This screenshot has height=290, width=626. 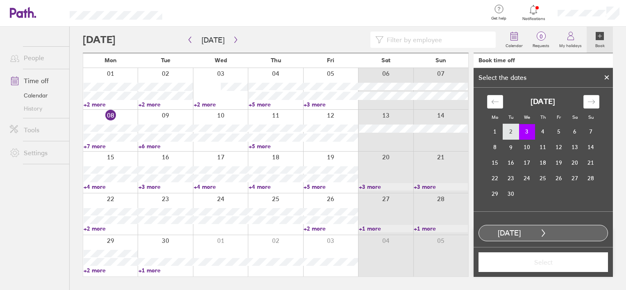 I want to click on span: Notifications, so click(x=534, y=19).